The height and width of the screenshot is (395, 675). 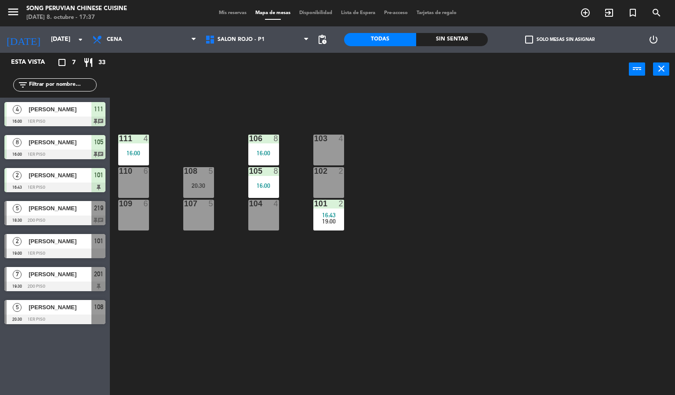 I want to click on div: 105, so click(x=249, y=171).